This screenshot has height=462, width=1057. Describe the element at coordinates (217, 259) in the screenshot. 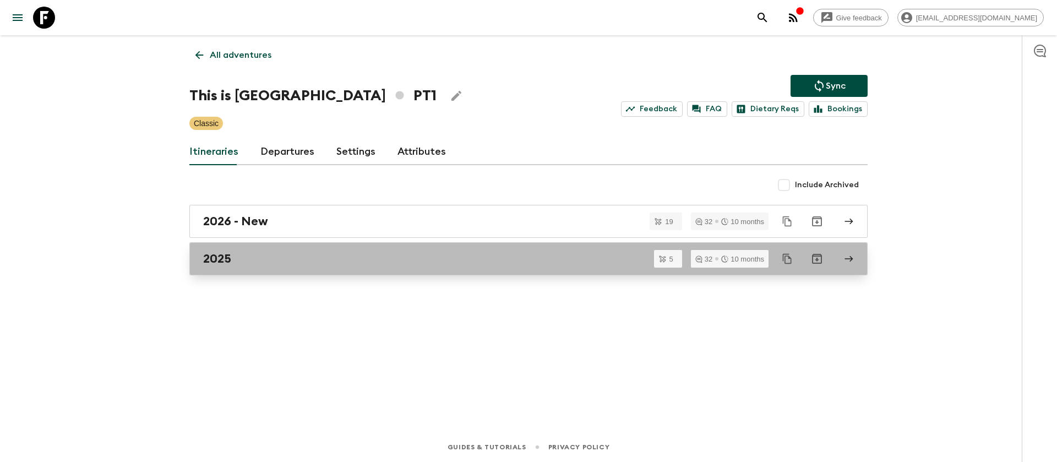

I see `h2: 2025` at that location.